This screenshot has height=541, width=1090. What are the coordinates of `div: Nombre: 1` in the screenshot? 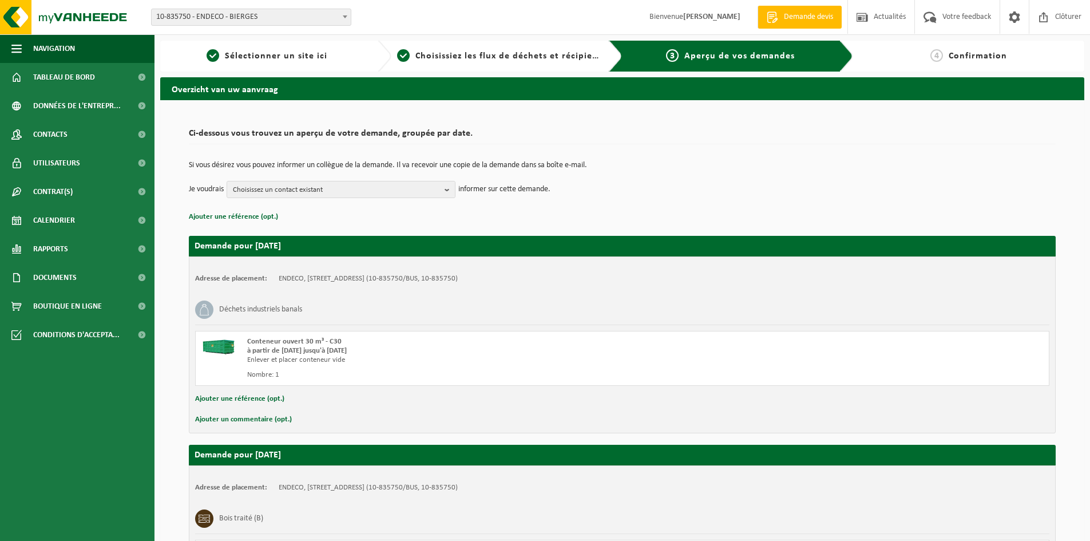 It's located at (458, 375).